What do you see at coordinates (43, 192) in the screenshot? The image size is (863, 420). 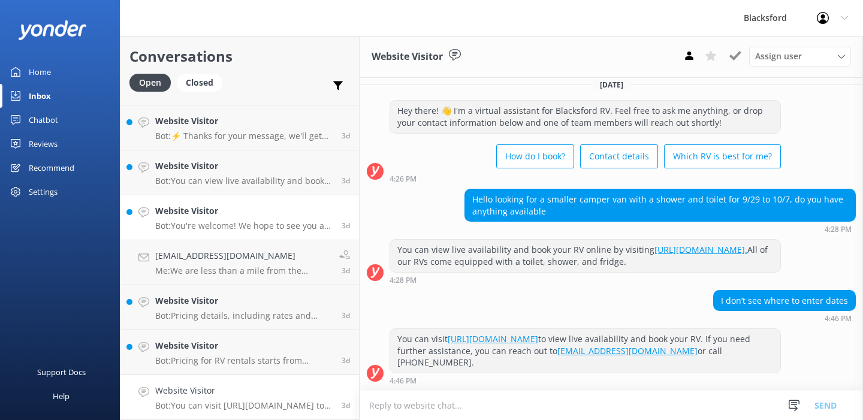 I see `div: Settings` at bounding box center [43, 192].